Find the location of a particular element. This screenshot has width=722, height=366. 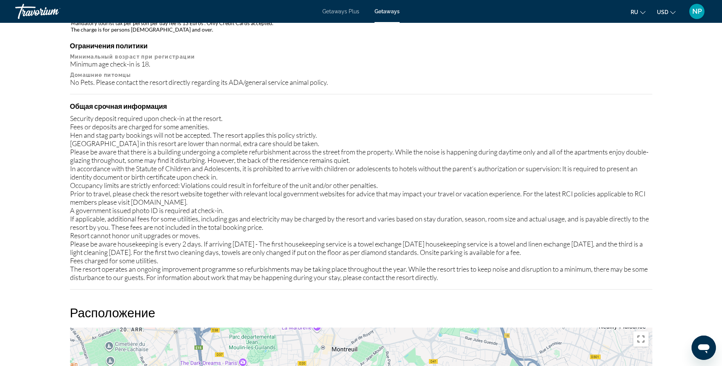

div: Minimum age check-in is 18. is located at coordinates (361, 64).